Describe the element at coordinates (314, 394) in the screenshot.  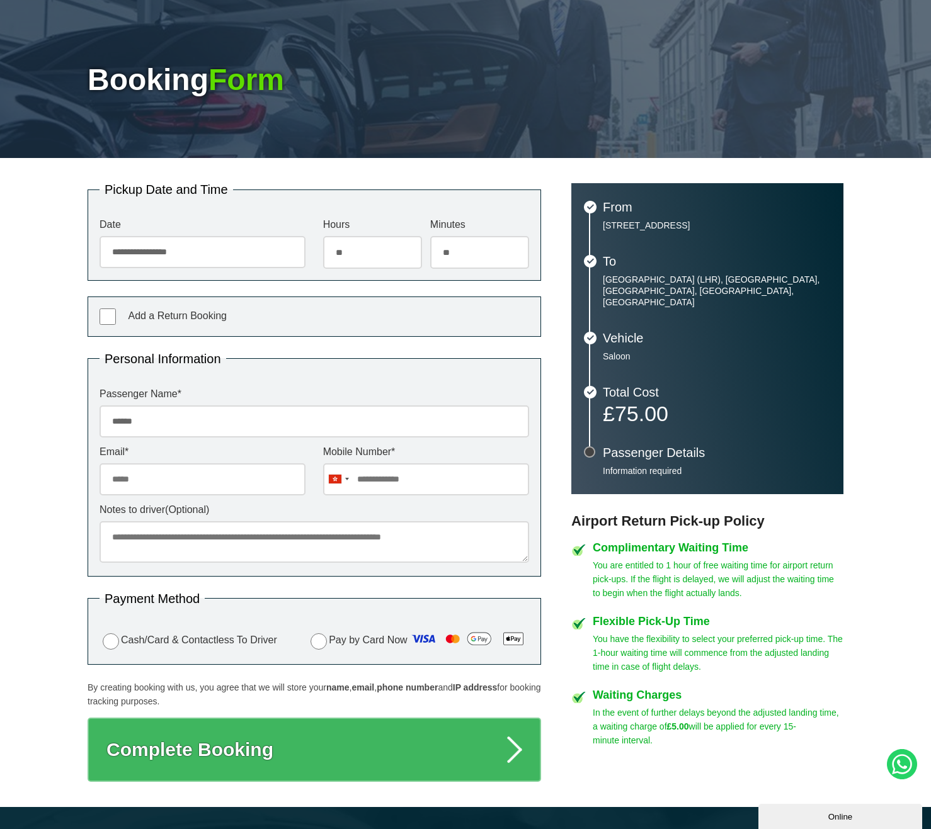
I see `label: Passenger Name` at that location.